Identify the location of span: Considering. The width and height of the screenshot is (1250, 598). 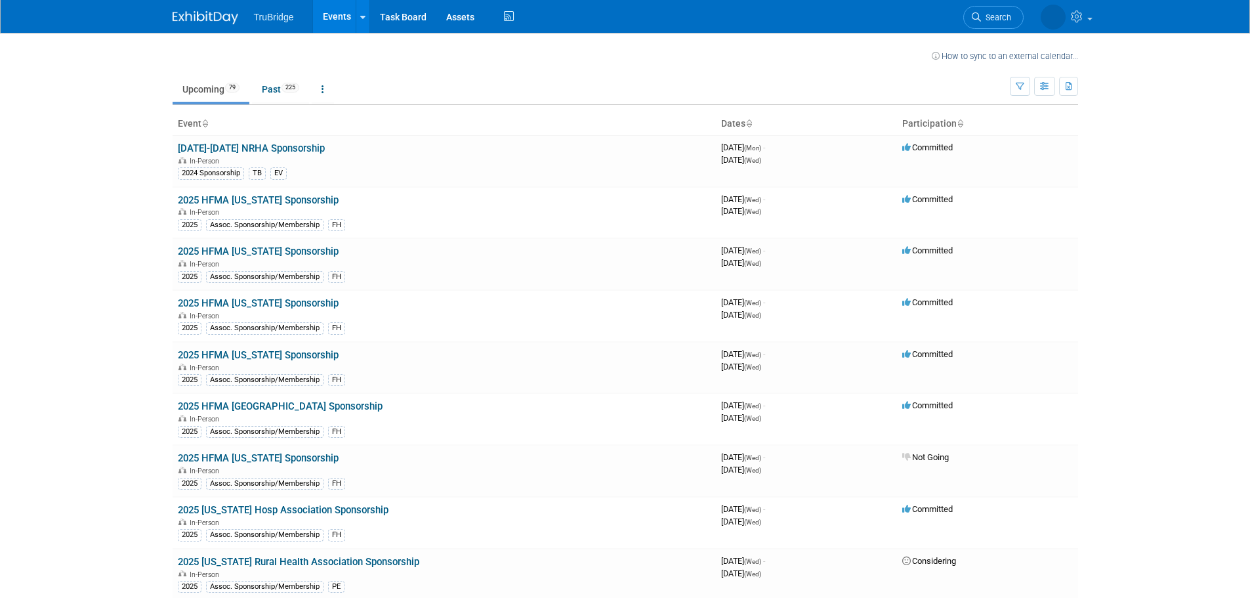
(929, 560).